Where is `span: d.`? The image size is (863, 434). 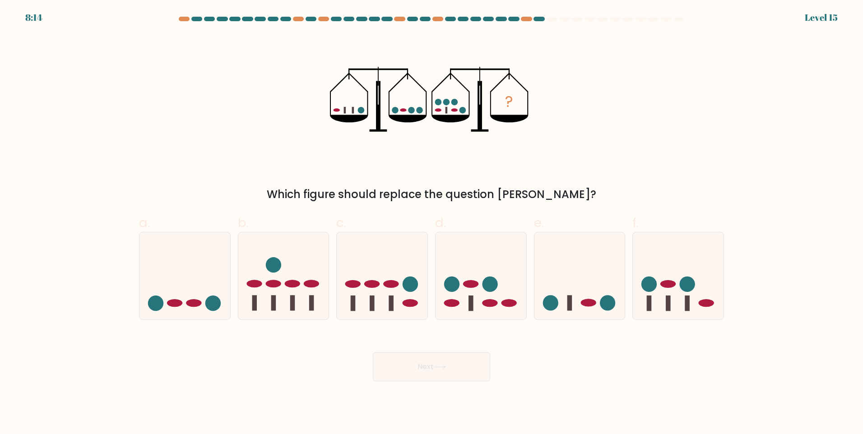
span: d. is located at coordinates (441, 223).